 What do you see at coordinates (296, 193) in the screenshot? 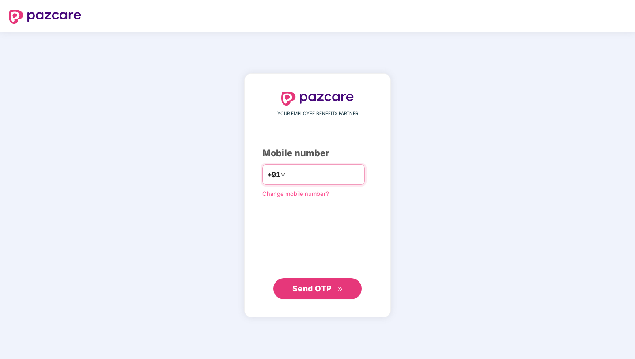
I see `span: Change mobile number?` at bounding box center [296, 193].